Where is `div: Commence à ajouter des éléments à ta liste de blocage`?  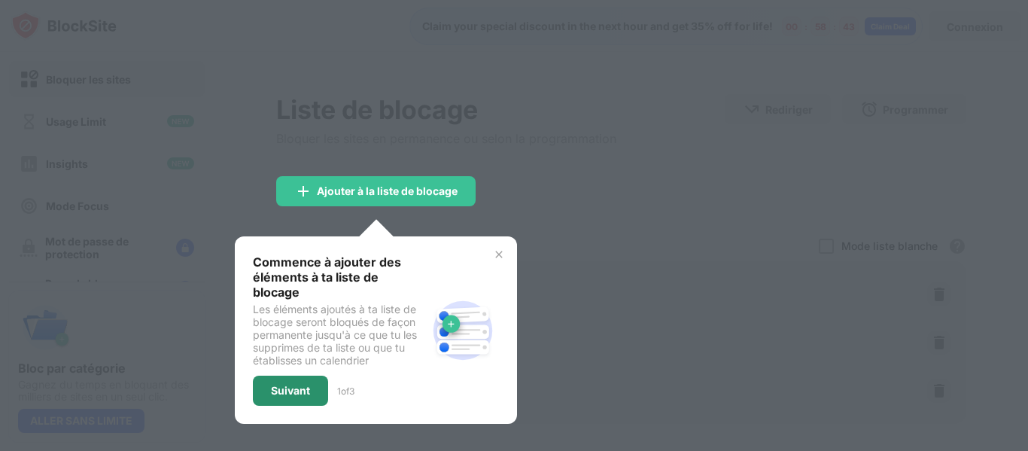 div: Commence à ajouter des éléments à ta liste de blocage is located at coordinates (339, 277).